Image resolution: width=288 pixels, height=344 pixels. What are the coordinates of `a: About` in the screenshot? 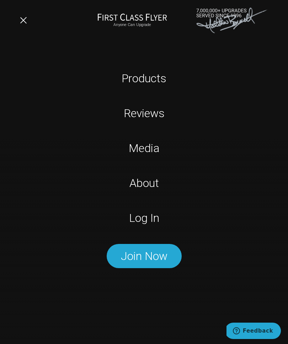 It's located at (144, 183).